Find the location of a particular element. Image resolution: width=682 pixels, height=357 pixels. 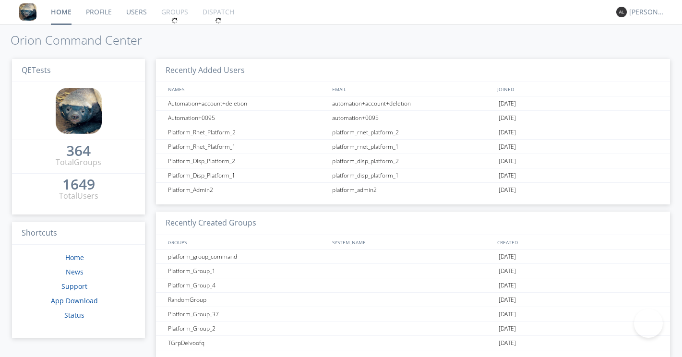

div: automation+0095 is located at coordinates (413, 118).